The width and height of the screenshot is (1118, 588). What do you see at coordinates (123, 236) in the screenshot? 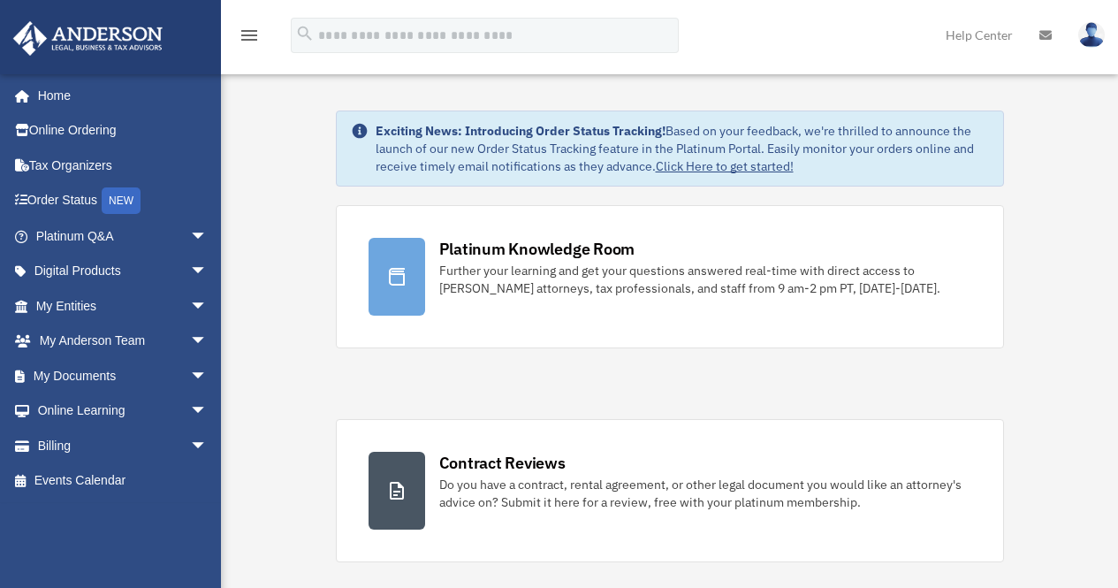
I see `a: Platinum Q&Aarrow_drop_down` at bounding box center [123, 236].